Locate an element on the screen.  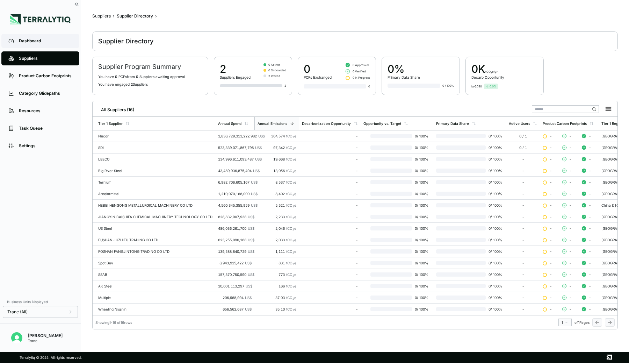
div: Supplier Directory is located at coordinates (135, 16).